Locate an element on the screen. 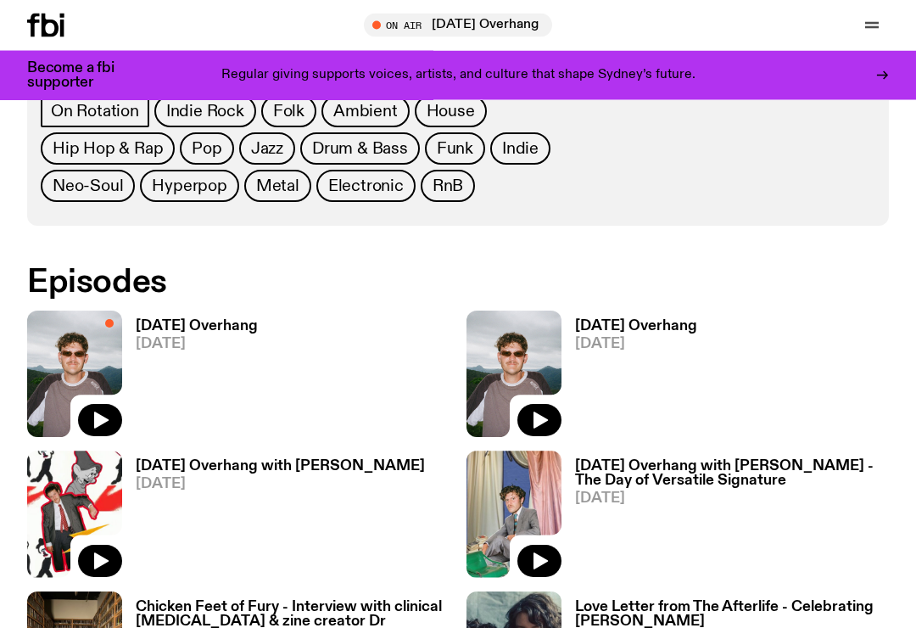 Image resolution: width=916 pixels, height=628 pixels. a: Indie is located at coordinates (520, 149).